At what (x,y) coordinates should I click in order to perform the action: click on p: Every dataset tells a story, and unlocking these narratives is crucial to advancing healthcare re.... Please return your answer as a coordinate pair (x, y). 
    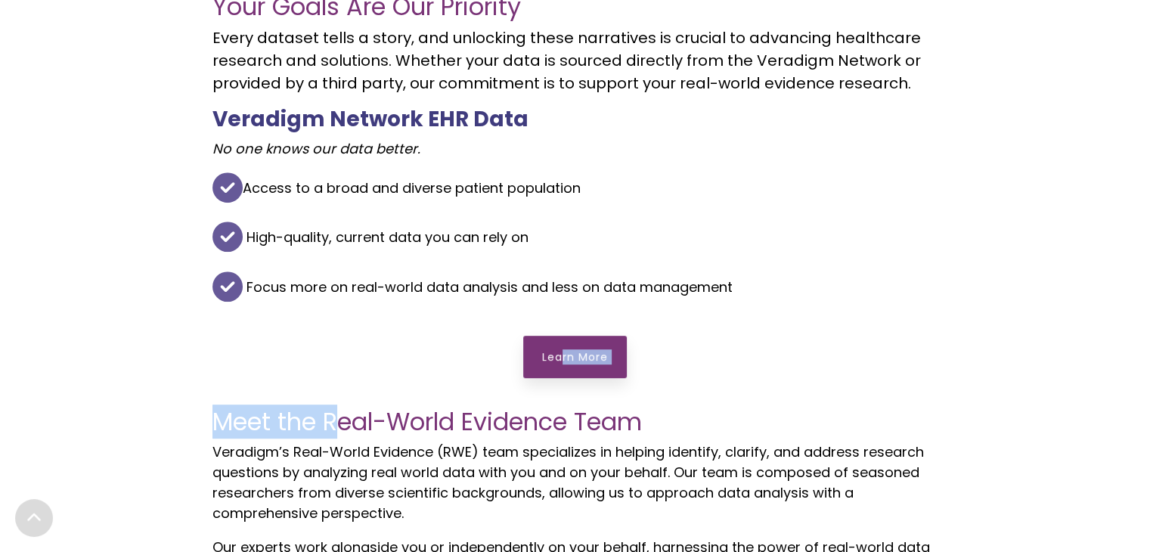
    Looking at the image, I should click on (575, 60).